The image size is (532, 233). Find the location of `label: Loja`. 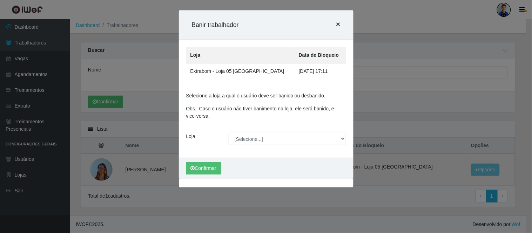

label: Loja is located at coordinates (191, 136).